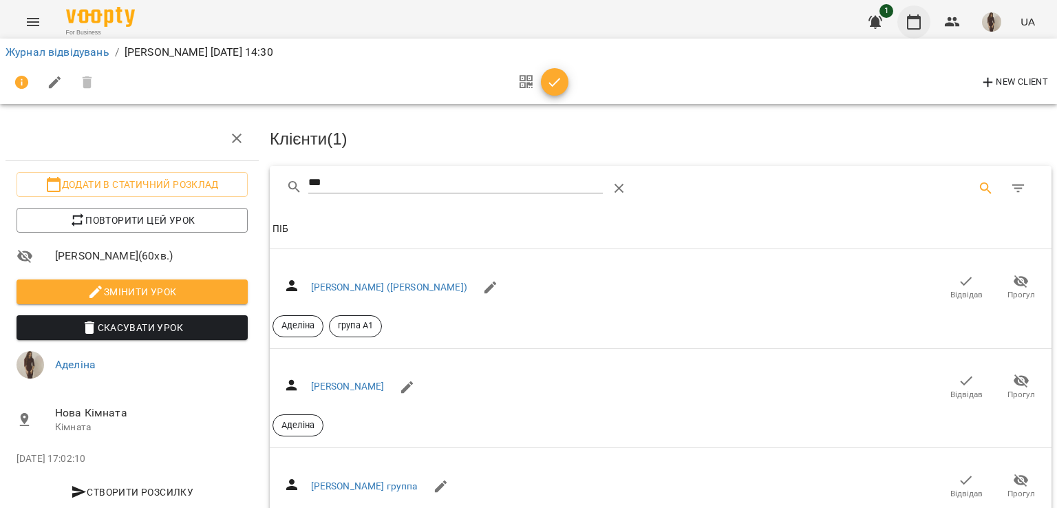  I want to click on button: Menu, so click(33, 22).